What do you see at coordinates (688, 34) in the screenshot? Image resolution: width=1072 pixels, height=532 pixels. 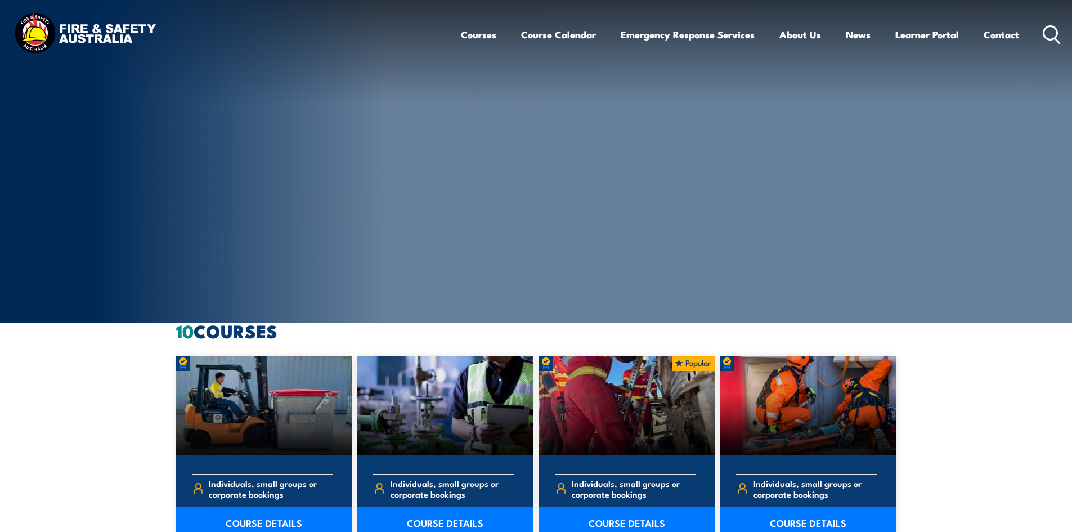 I see `a: Emergency Response Services` at bounding box center [688, 34].